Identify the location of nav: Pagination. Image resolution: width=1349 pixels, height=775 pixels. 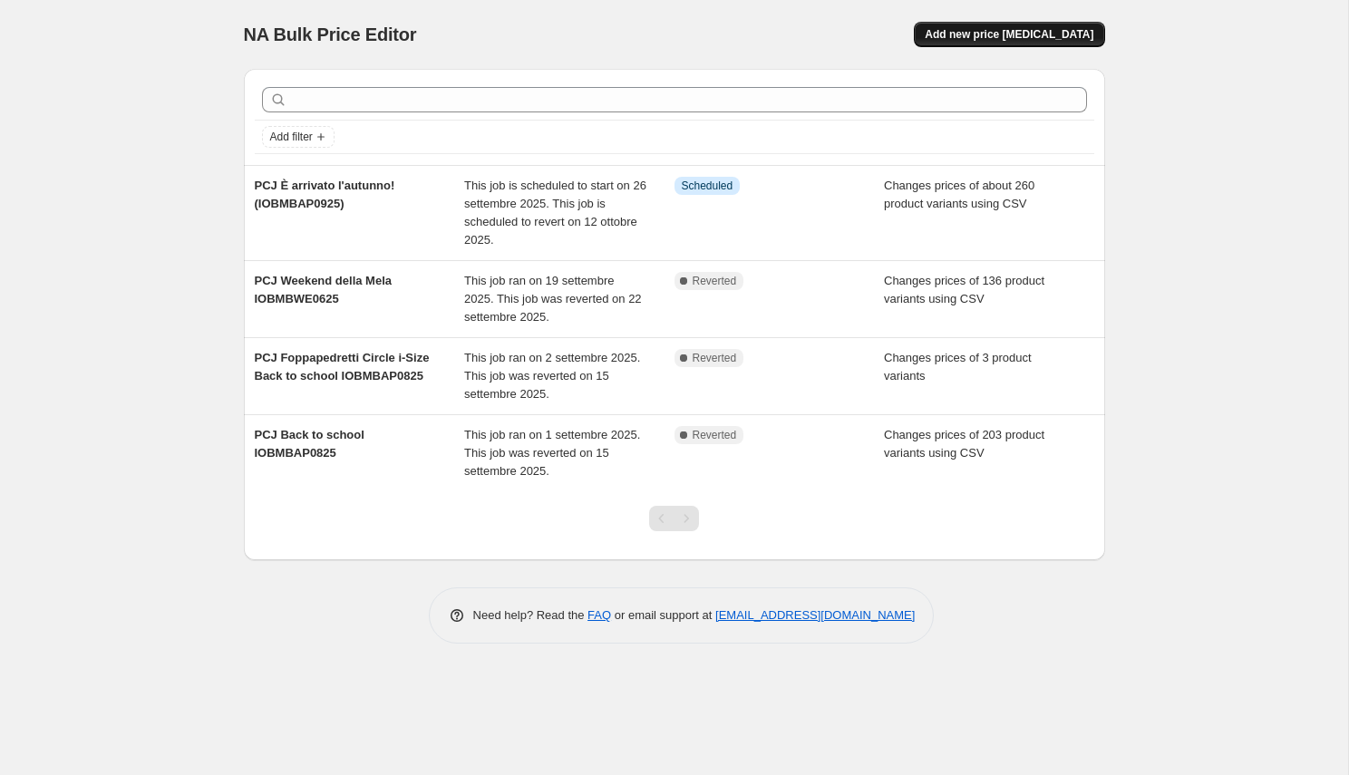
(674, 519).